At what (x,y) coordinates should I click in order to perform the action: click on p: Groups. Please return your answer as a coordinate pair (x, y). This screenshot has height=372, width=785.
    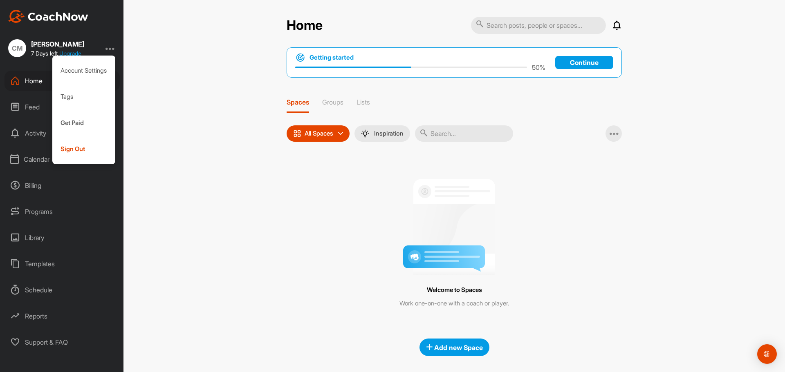
    Looking at the image, I should click on (333, 102).